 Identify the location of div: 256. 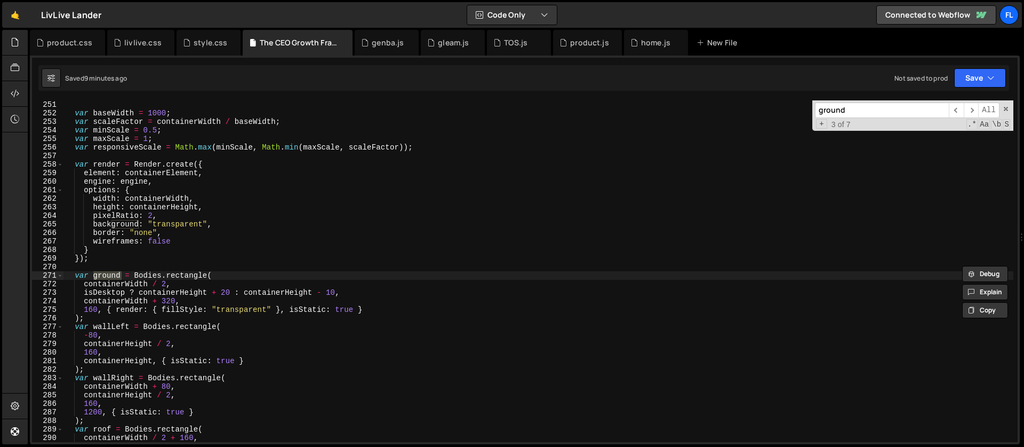
(47, 147).